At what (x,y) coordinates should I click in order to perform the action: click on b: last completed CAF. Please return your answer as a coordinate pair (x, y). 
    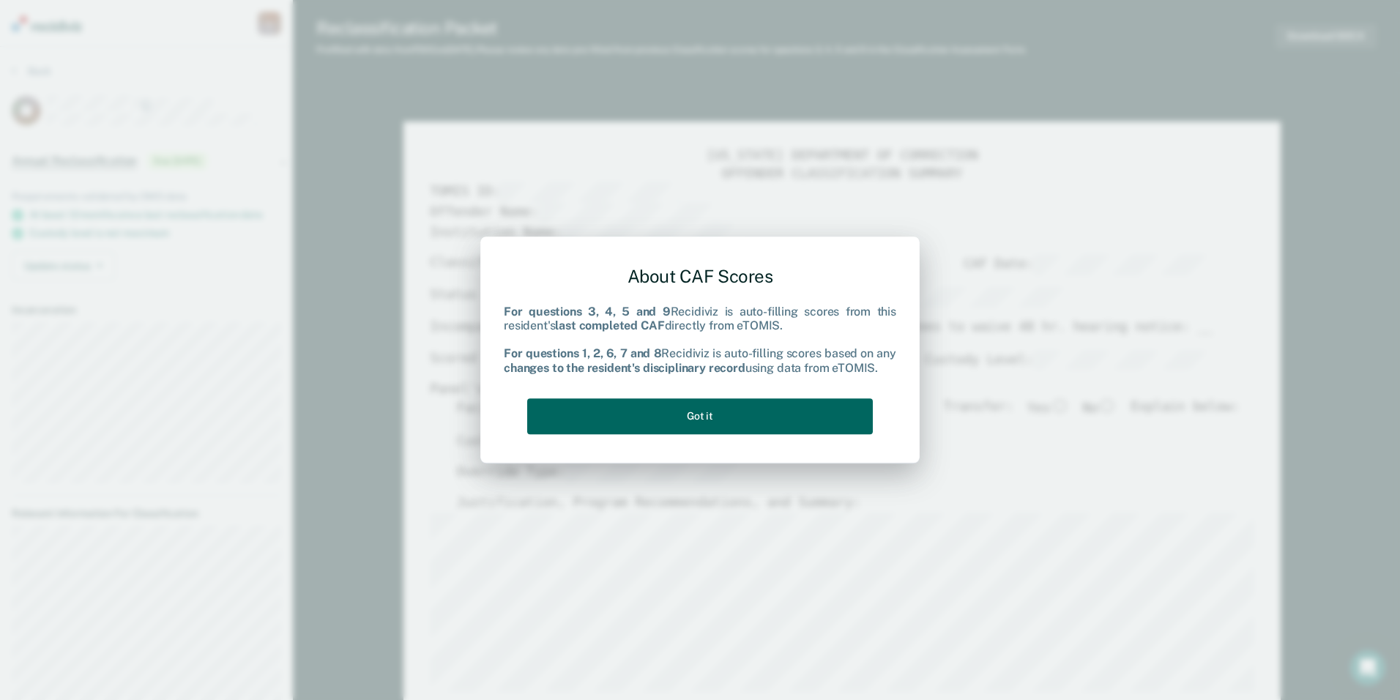
    Looking at the image, I should click on (609, 325).